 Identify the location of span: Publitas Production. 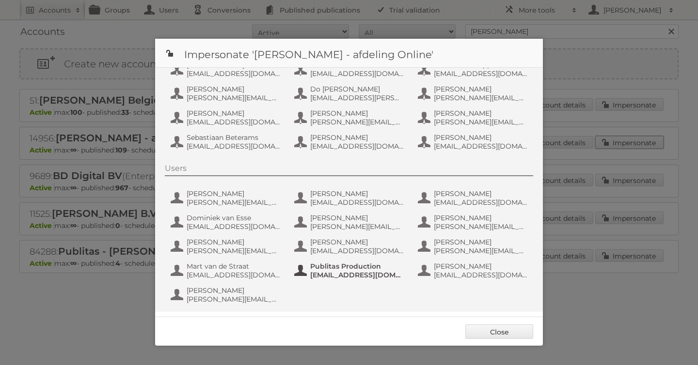
(357, 266).